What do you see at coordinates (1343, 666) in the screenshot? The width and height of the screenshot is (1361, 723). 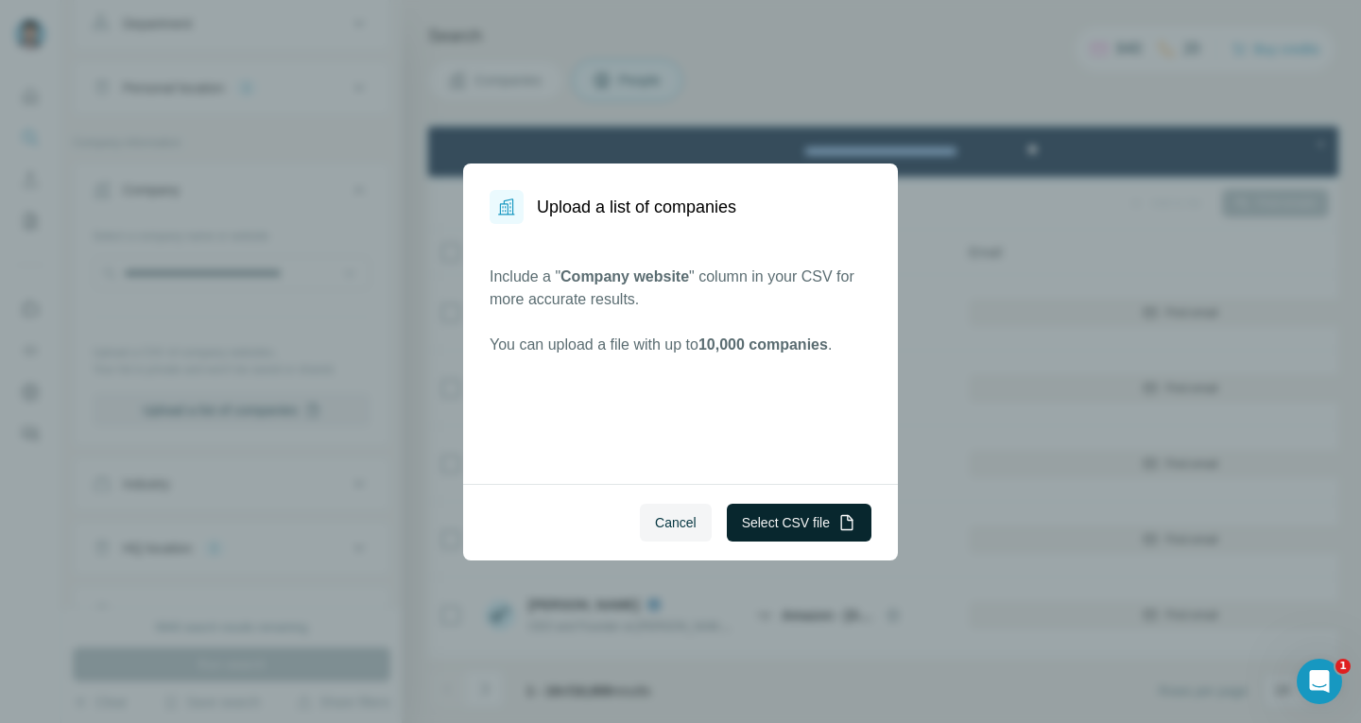 I see `span: 1` at bounding box center [1343, 666].